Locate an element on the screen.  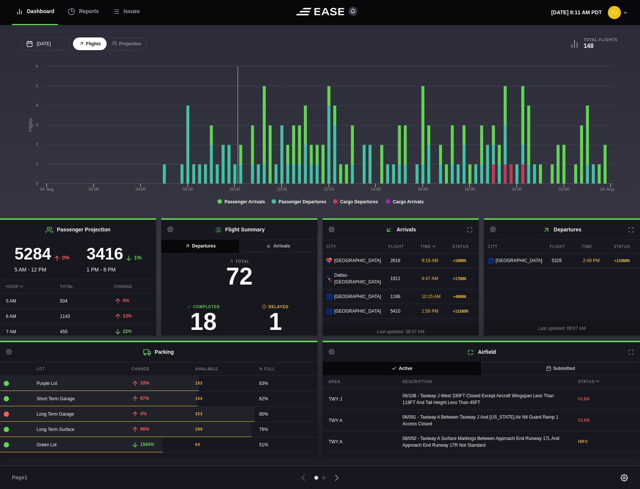
div: 1186 is located at coordinates (401, 297).